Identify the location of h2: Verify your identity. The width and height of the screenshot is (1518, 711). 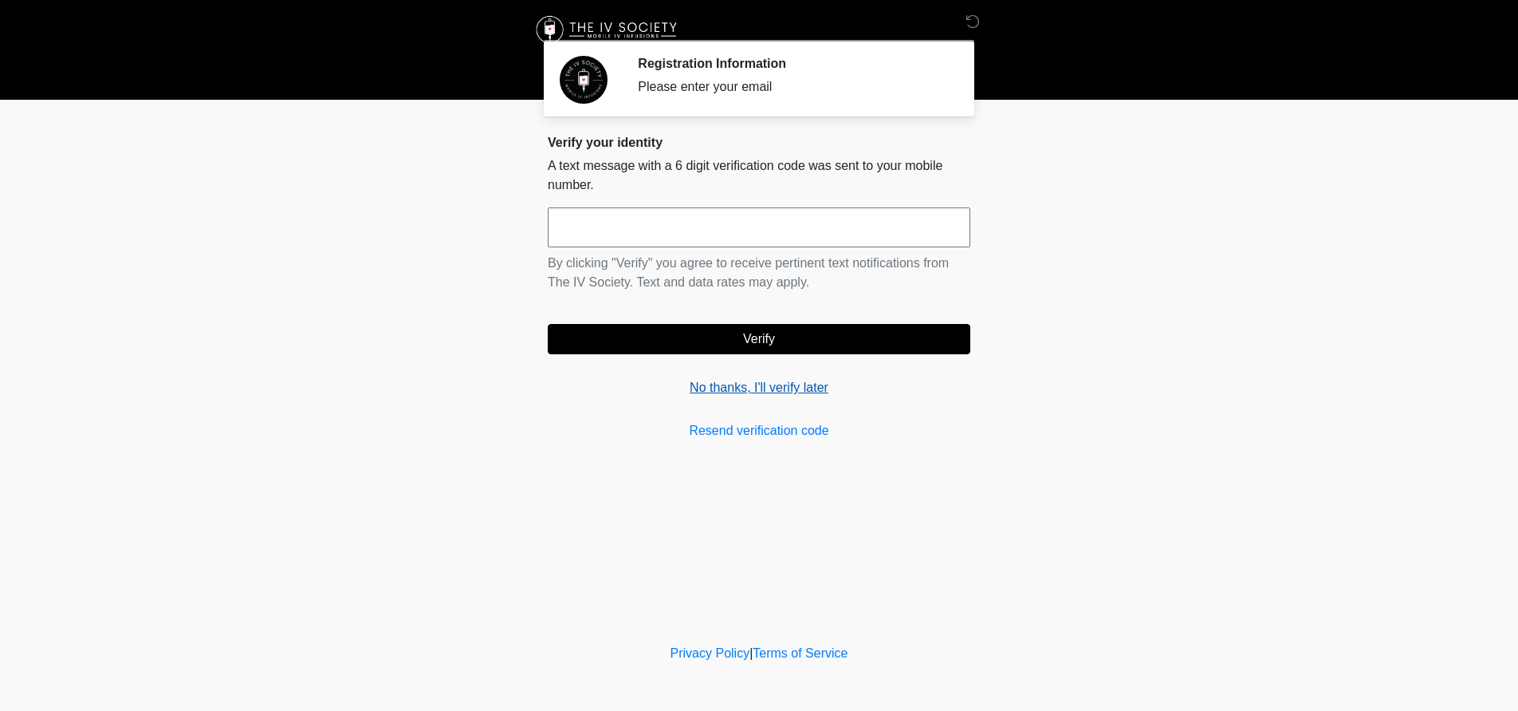
(759, 142).